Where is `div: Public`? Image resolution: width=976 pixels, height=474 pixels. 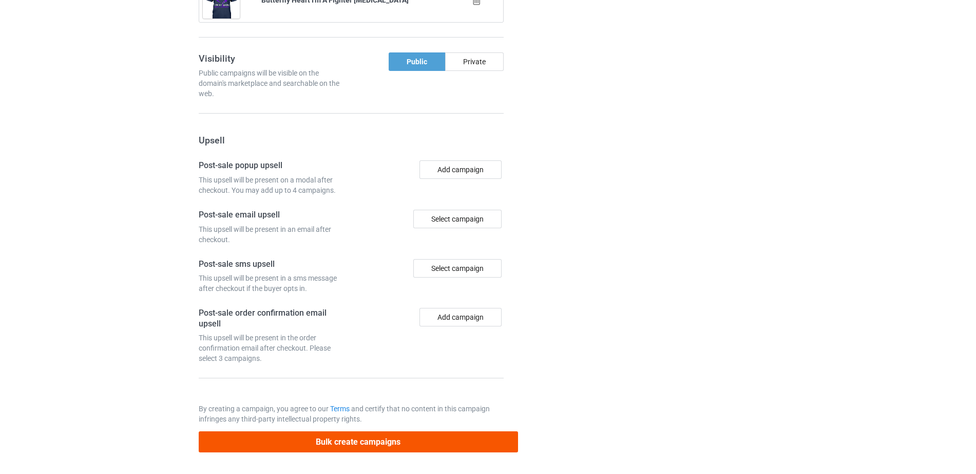 div: Public is located at coordinates (417, 62).